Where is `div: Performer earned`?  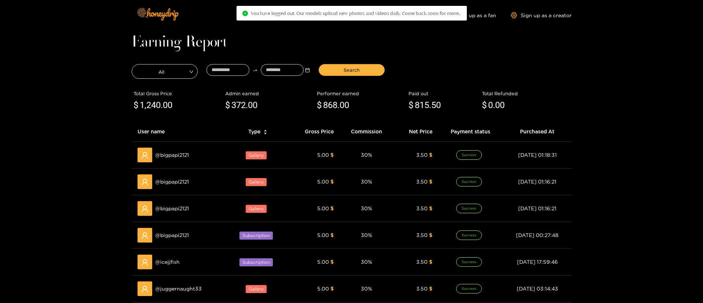
div: Performer earned is located at coordinates (361, 93).